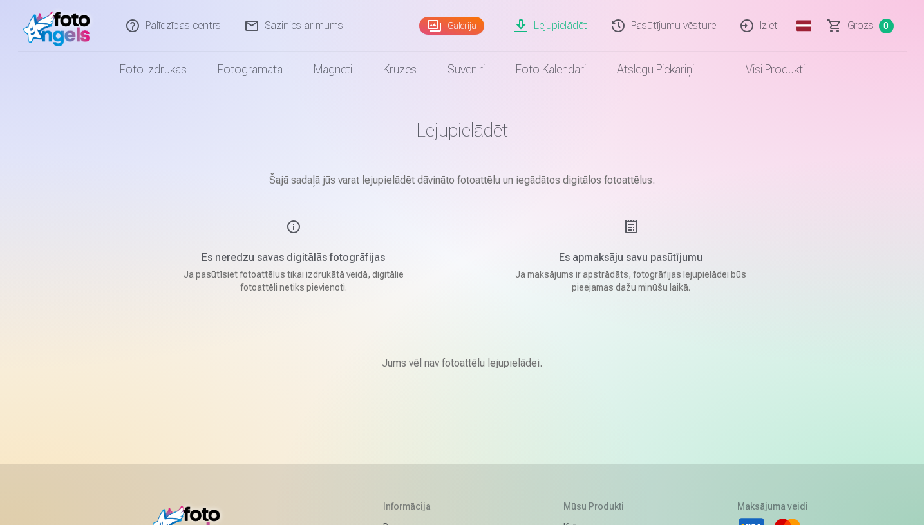 This screenshot has height=525, width=924. Describe the element at coordinates (631, 257) in the screenshot. I see `h5: Es apmaksāju savu pasūtījumu` at that location.